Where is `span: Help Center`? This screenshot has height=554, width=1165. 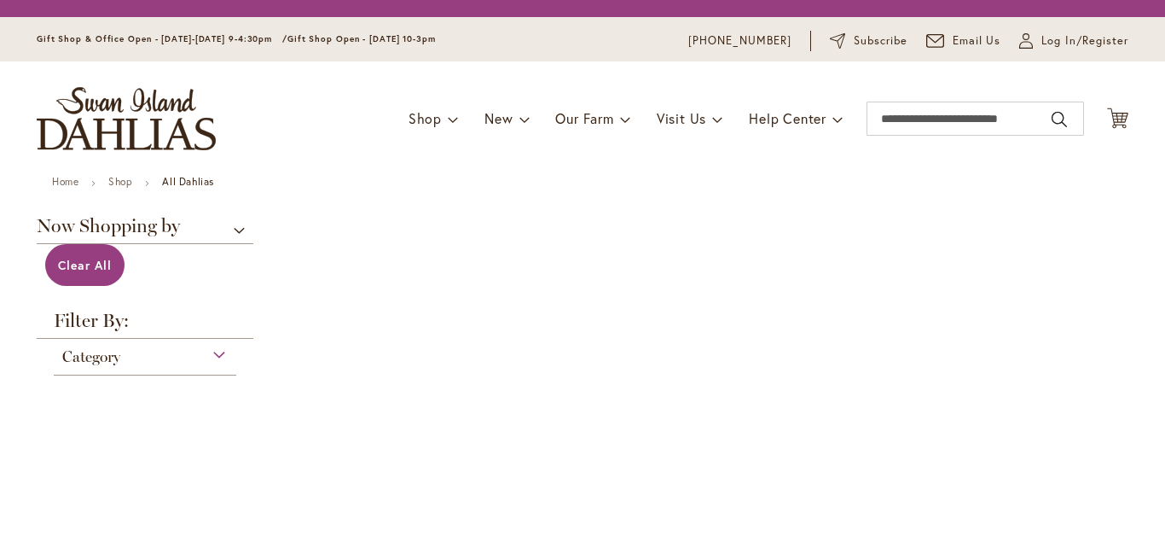 span: Help Center is located at coordinates (787, 118).